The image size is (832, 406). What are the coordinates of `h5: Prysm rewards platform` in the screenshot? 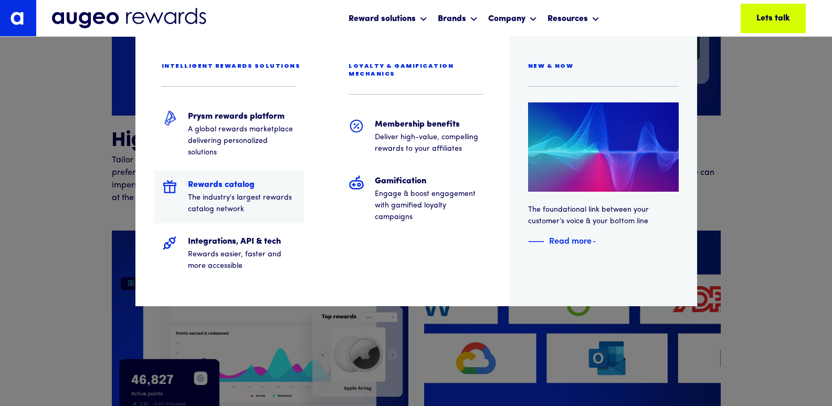 It's located at (242, 117).